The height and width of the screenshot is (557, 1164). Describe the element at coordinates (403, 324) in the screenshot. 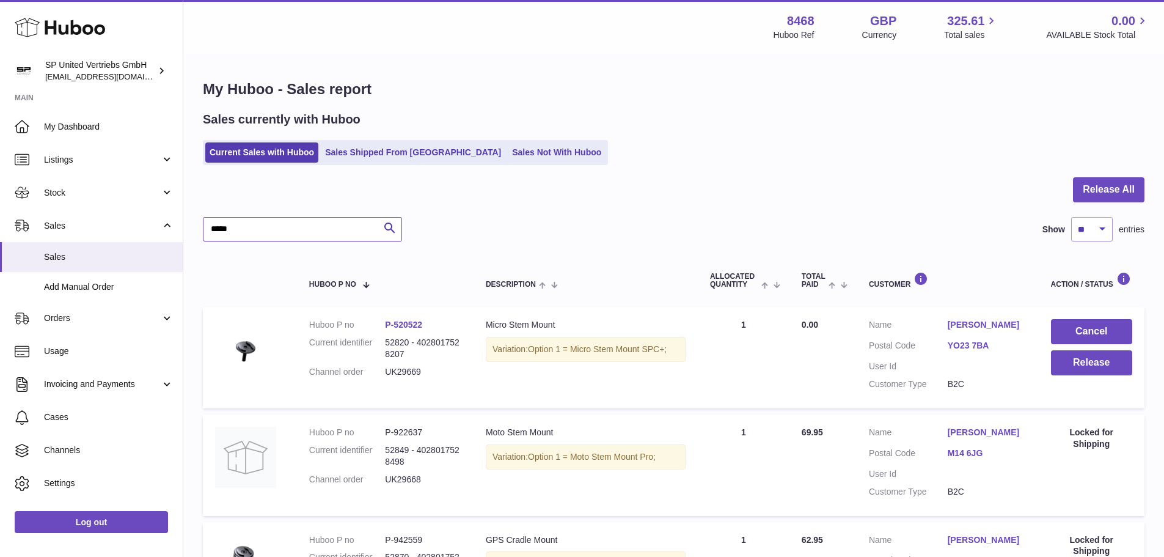

I see `a: P-520522` at that location.